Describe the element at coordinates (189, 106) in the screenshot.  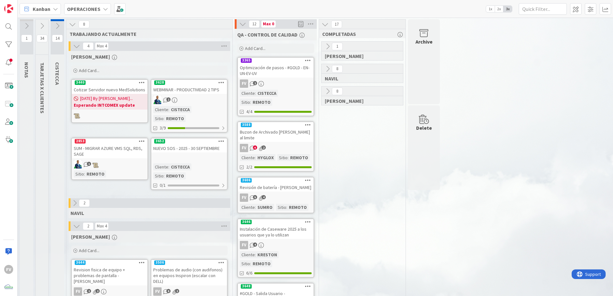
I see `a: 3628WEBMINAR - PRODUCTIVIDAD 2 TIPSGACliente:CISTECCASitio:REMOTO3/9` at that location.